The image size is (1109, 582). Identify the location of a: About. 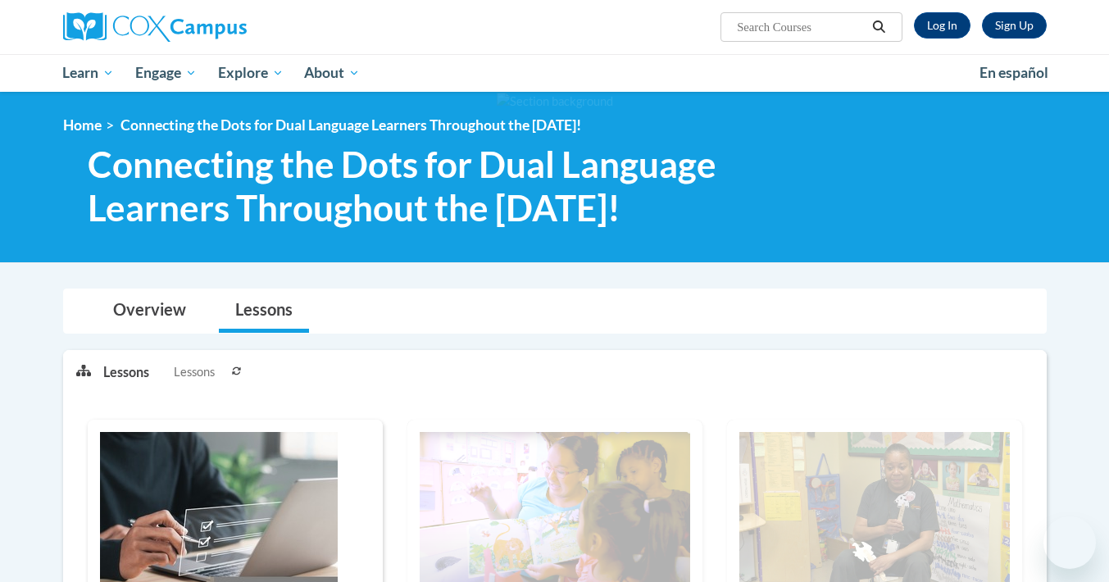
(332, 73).